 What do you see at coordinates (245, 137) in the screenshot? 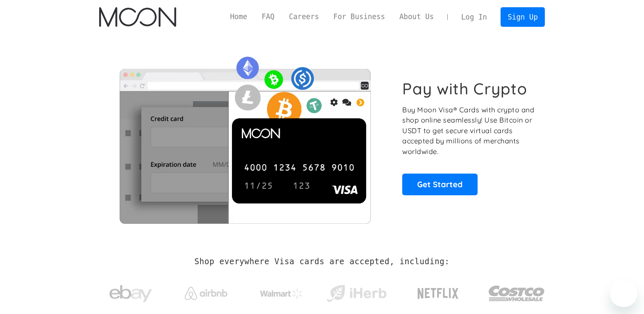
I see `img: Moon Cards let you spend your crypto anywhere Visa is accepted.` at bounding box center [245, 137].